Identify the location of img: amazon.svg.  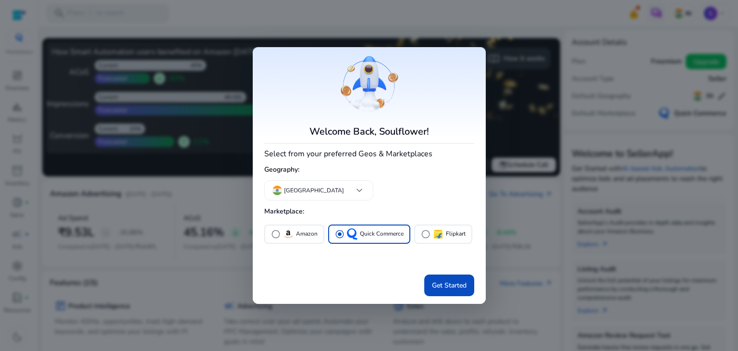
(288, 234).